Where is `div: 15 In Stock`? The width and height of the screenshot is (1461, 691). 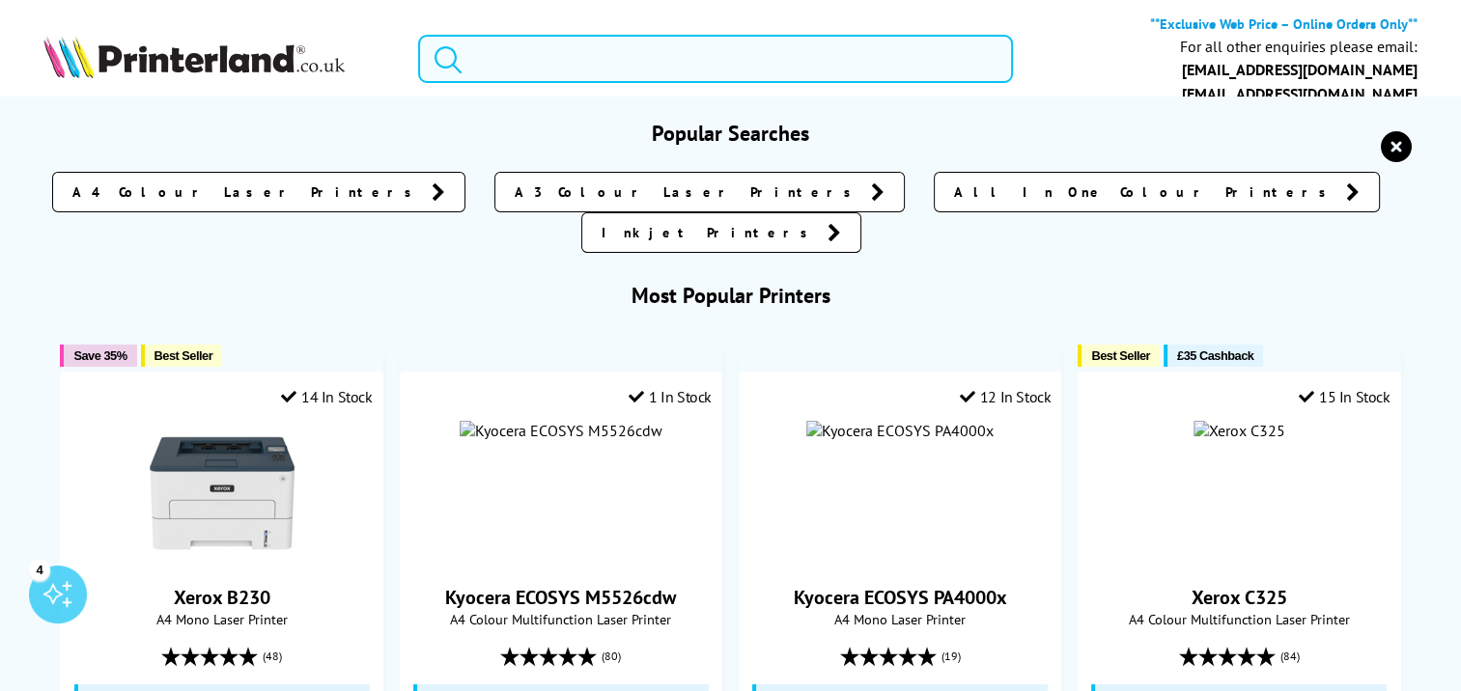
div: 15 In Stock is located at coordinates (1344, 397).